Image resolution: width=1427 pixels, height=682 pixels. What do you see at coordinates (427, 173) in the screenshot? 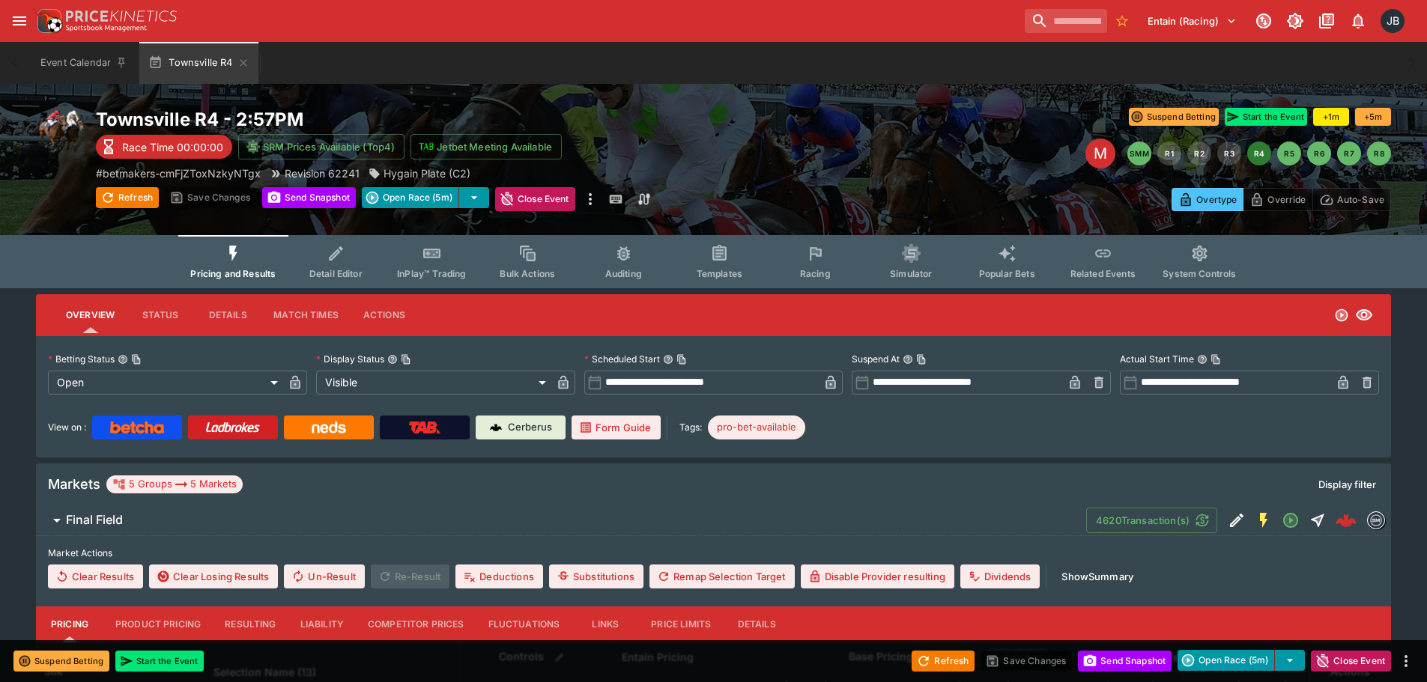
I see `p: Hygain Plate (C2)` at bounding box center [427, 173].